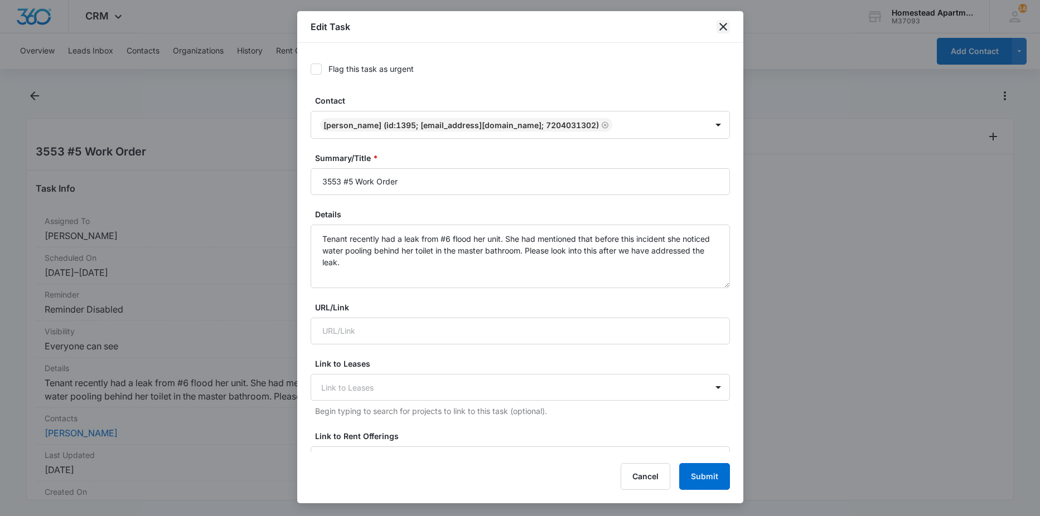  I want to click on label: Link to Leases, so click(525, 363).